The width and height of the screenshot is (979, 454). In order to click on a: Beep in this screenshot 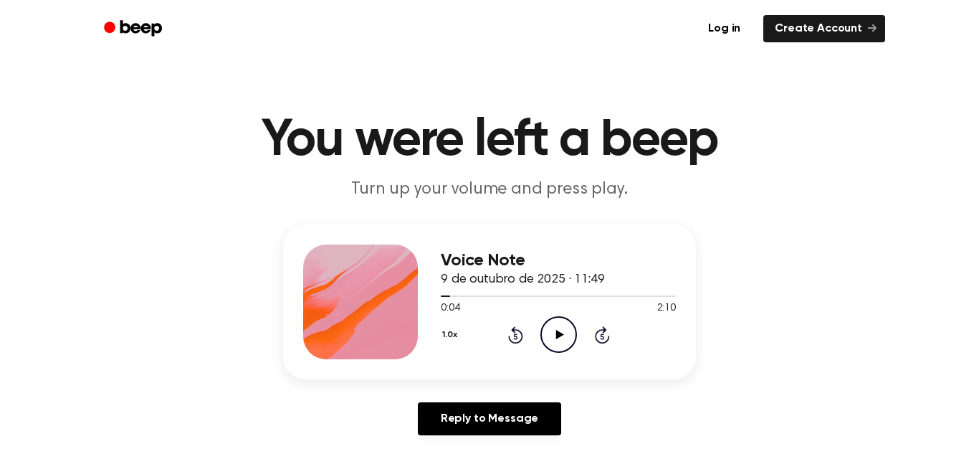, I will do `click(134, 29)`.